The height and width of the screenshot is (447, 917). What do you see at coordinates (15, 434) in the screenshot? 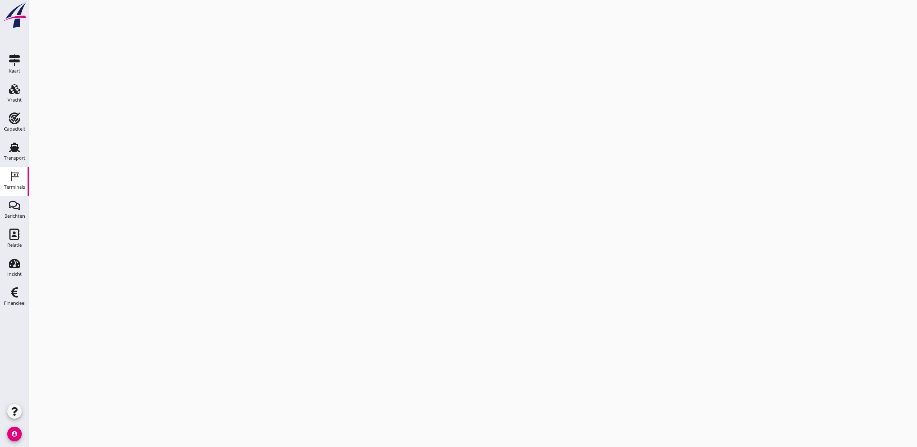
I see `i: account_circle` at bounding box center [15, 434].